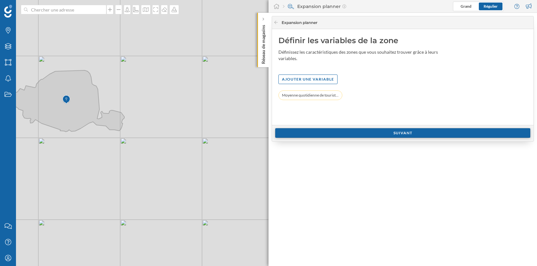 The height and width of the screenshot is (266, 537). I want to click on p: Réseau de magasins, so click(263, 43).